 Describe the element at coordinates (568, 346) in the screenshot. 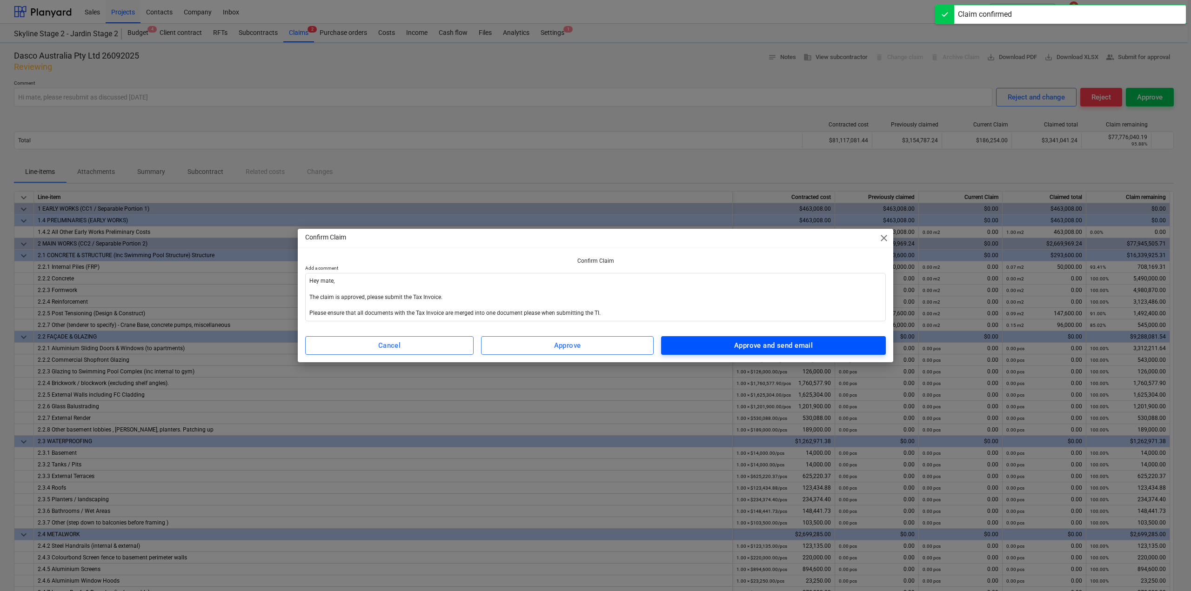

I see `div: Approve` at that location.